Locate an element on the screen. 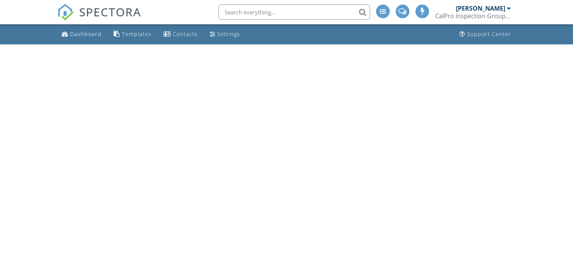  div: Settings is located at coordinates (229, 34).